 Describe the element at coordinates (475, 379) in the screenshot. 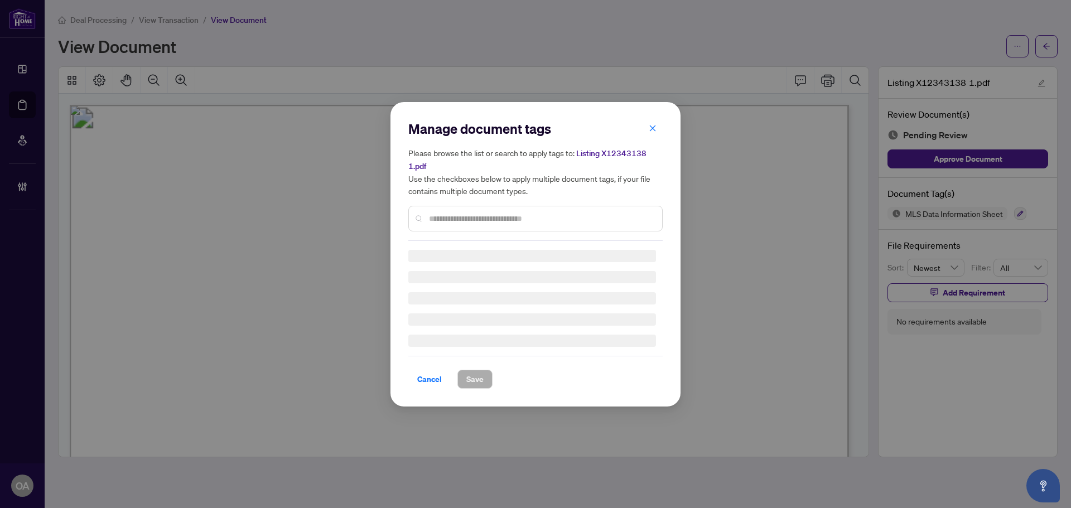

I see `button: Save` at that location.